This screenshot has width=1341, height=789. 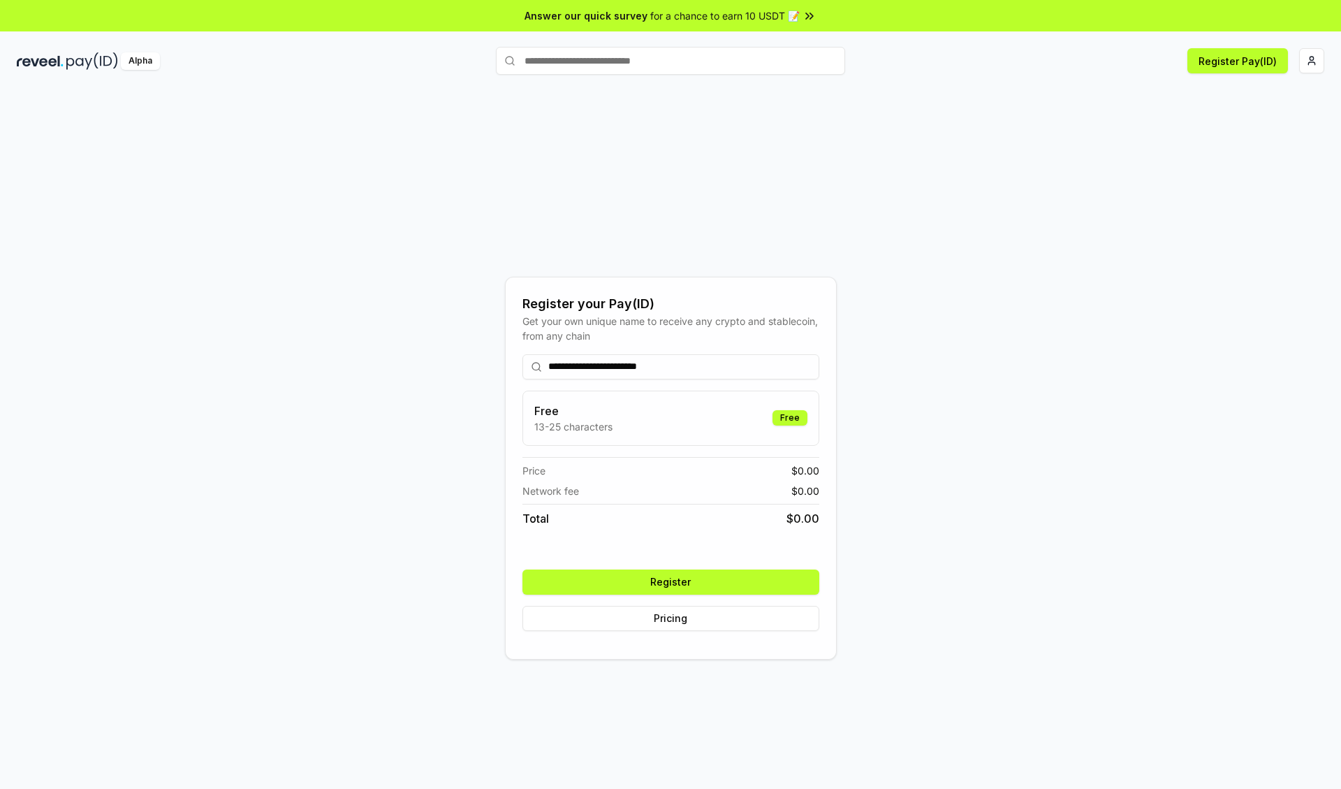 What do you see at coordinates (671, 304) in the screenshot?
I see `div: Register your Pay(ID)` at bounding box center [671, 304].